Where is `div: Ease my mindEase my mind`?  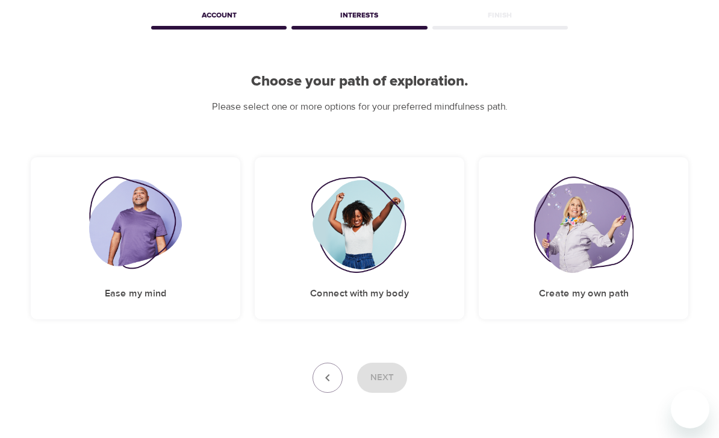
div: Ease my mindEase my mind is located at coordinates (136, 238).